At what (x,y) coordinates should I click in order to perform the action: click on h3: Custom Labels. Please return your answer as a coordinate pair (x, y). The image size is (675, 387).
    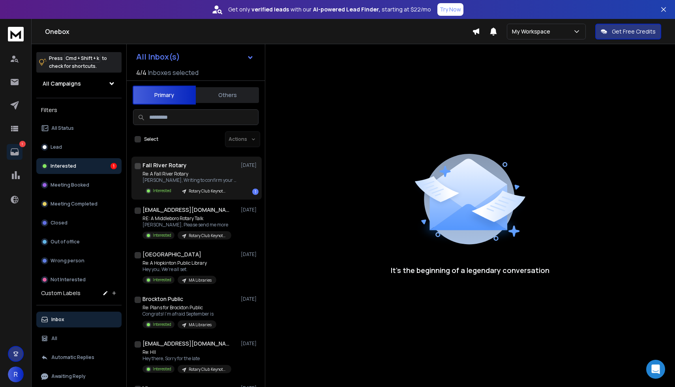
    Looking at the image, I should click on (61, 293).